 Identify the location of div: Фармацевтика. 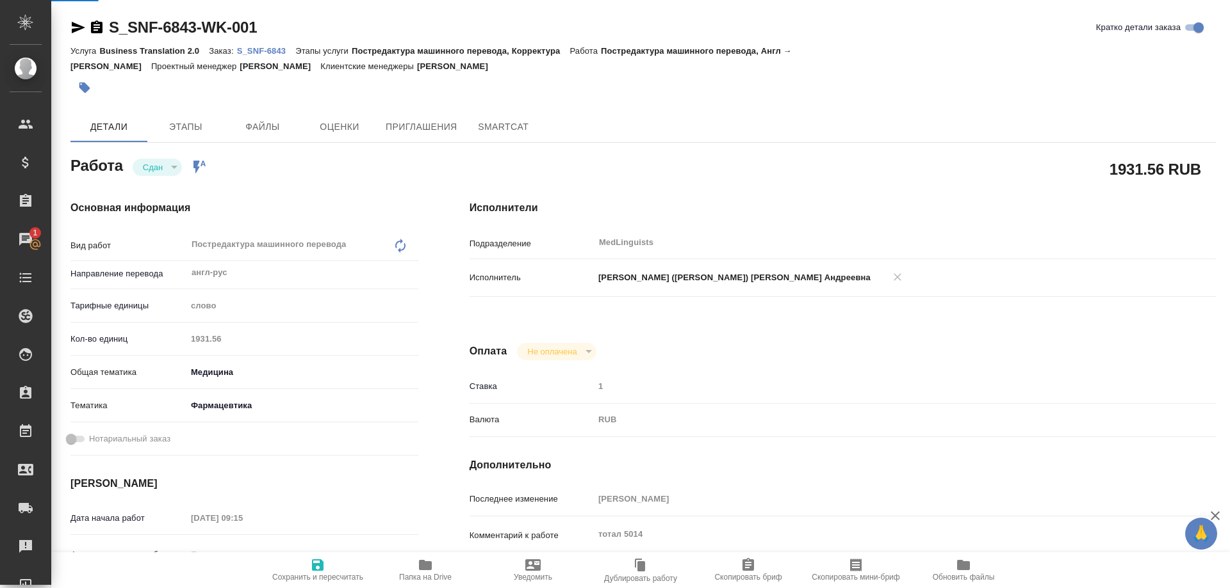
(302, 406).